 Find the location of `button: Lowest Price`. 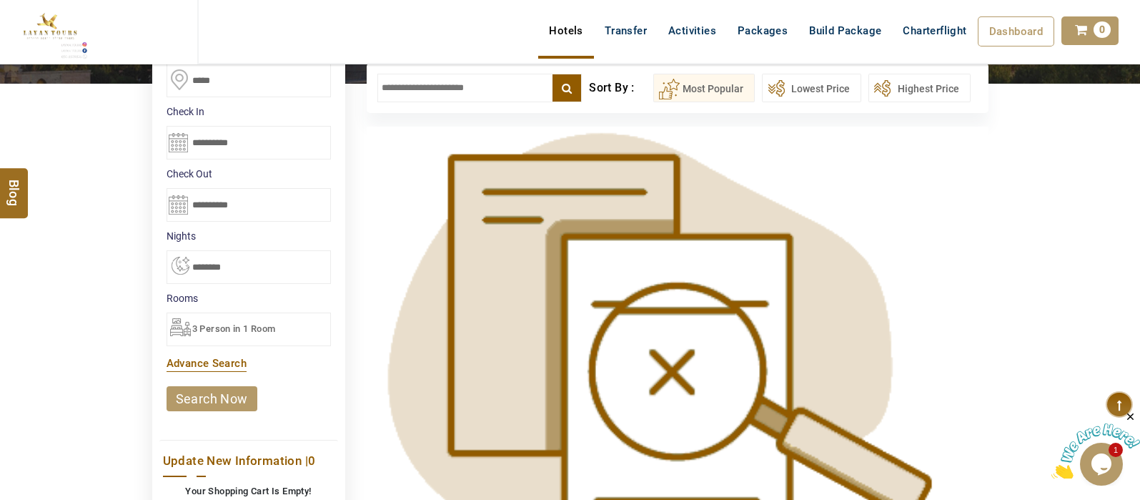

button: Lowest Price is located at coordinates (811, 88).